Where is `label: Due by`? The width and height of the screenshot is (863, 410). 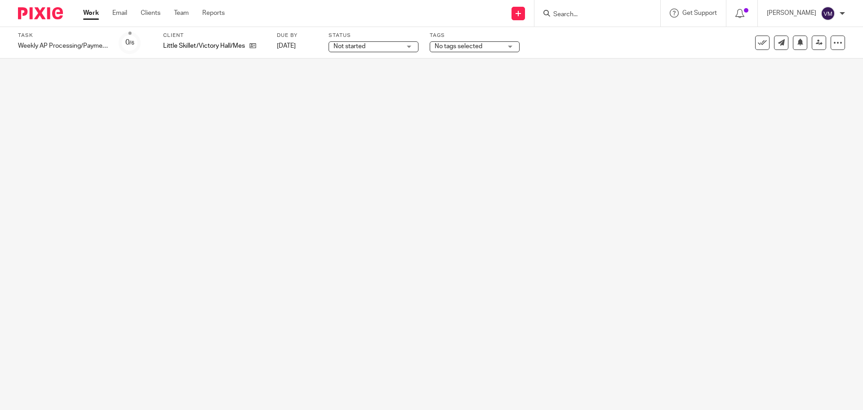 label: Due by is located at coordinates (297, 36).